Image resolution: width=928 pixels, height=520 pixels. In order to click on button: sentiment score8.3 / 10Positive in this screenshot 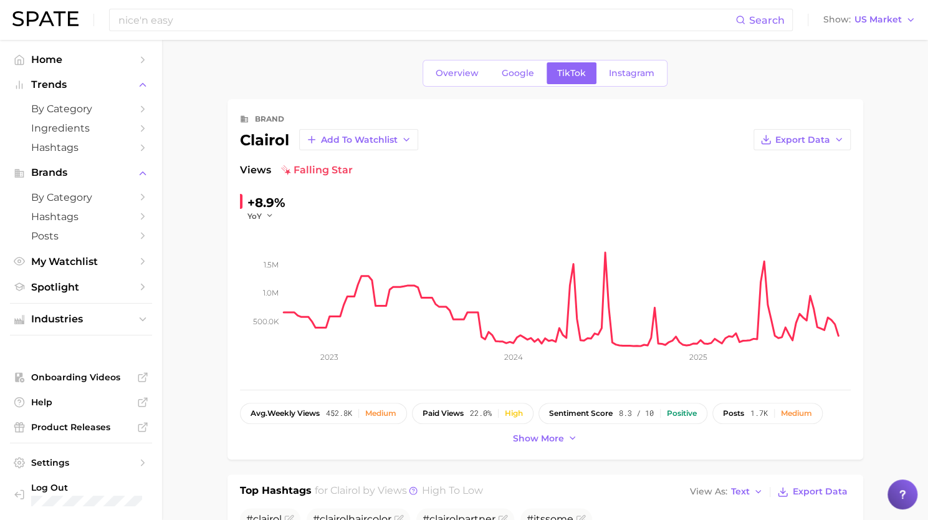, I will do `click(623, 413)`.